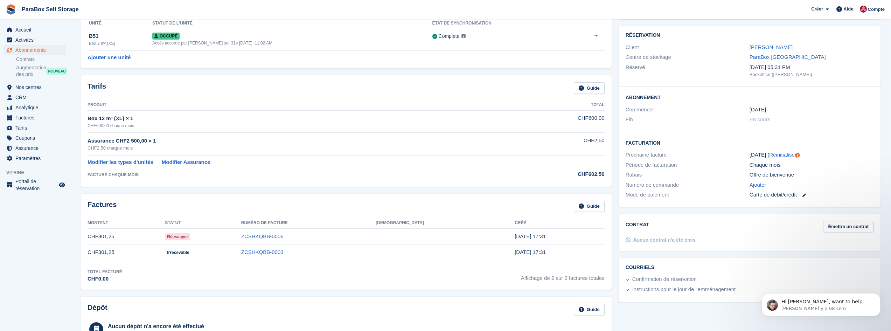  Describe the element at coordinates (559, 223) in the screenshot. I see `th: Créé` at that location.